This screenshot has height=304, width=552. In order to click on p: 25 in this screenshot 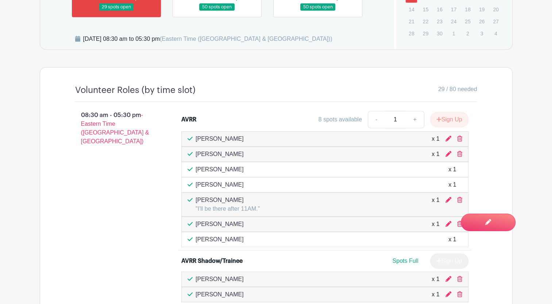, I will do `click(467, 21)`.